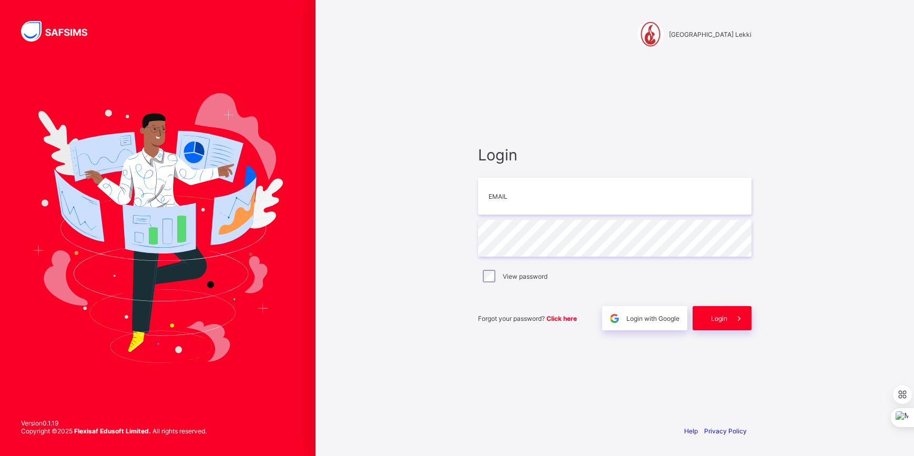 This screenshot has width=914, height=456. What do you see at coordinates (114, 423) in the screenshot?
I see `span: Version 0.1.19` at bounding box center [114, 423].